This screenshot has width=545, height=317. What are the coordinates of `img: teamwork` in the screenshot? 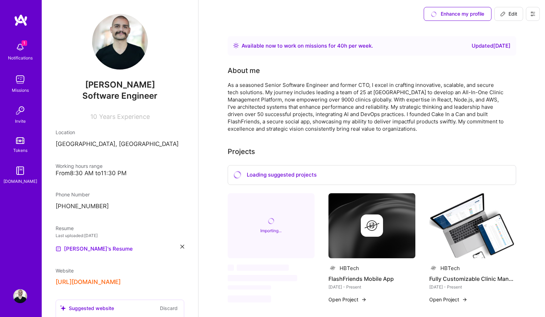 It's located at (20, 80).